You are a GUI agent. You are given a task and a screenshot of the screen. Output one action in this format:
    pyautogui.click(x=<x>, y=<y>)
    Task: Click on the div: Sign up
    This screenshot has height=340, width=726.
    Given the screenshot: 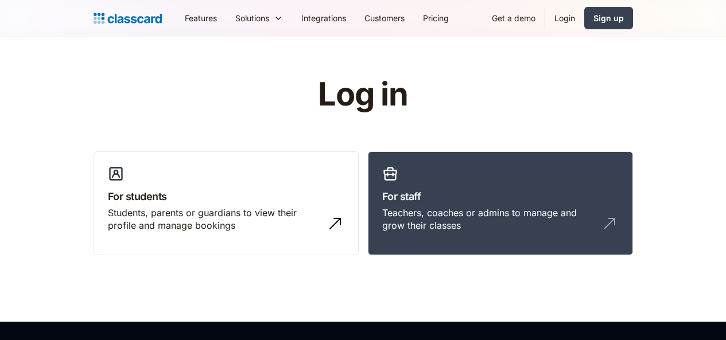 What is the action you would take?
    pyautogui.click(x=609, y=18)
    